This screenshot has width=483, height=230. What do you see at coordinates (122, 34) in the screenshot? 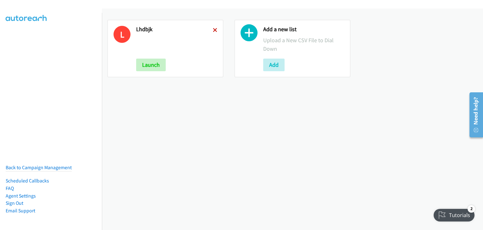
I see `h1: L` at bounding box center [122, 34].